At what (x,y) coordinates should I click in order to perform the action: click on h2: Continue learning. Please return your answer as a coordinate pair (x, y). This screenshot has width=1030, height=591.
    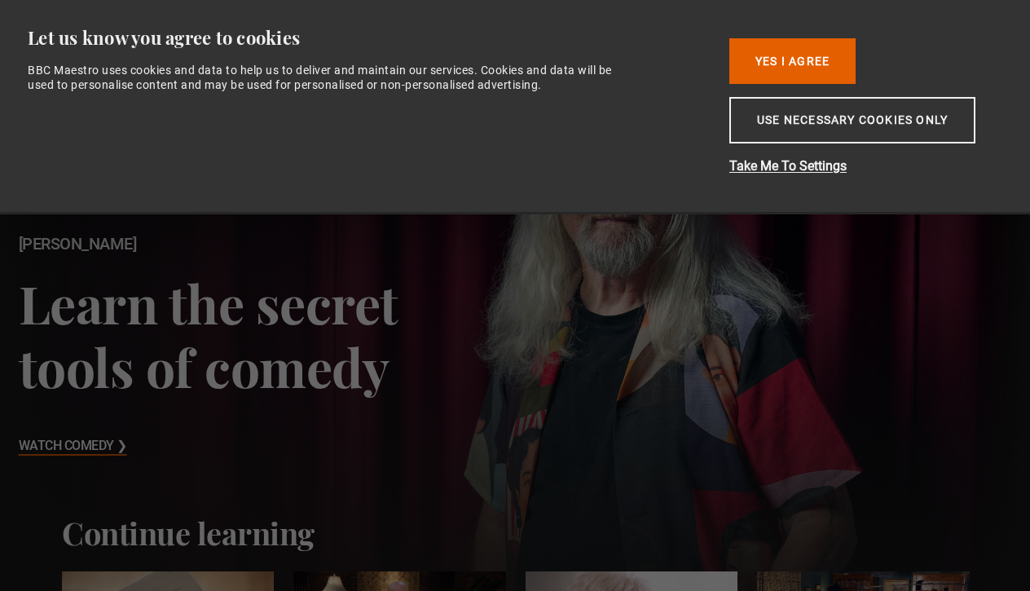
    Looking at the image, I should click on (515, 533).